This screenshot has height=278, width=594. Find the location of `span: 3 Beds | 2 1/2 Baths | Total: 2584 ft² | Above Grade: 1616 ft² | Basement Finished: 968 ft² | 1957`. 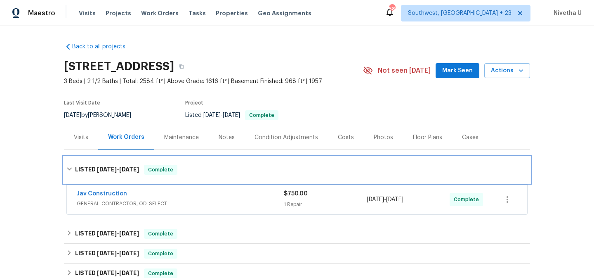

span: 3 Beds | 2 1/2 Baths | Total: 2584 ft² | Above Grade: 1616 ft² | Basement Finished: 968 ft² | 1957 is located at coordinates (213, 81).